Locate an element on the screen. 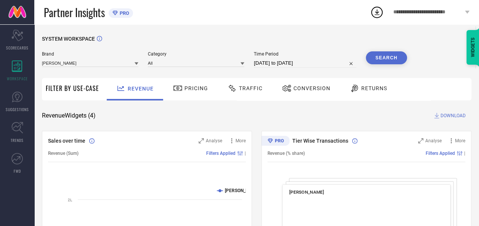 Image resolution: width=479 pixels, height=226 pixels. span: Sales over time is located at coordinates (67, 141).